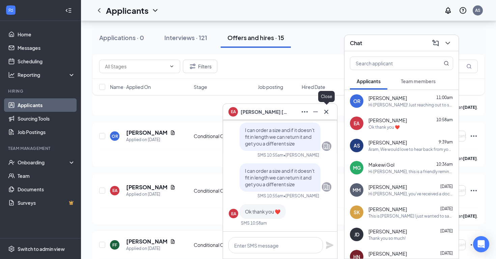 Image resolution: width=496 pixels, height=259 pixels. What do you see at coordinates (463, 10) in the screenshot?
I see `svg: QuestionInfo` at bounding box center [463, 10].